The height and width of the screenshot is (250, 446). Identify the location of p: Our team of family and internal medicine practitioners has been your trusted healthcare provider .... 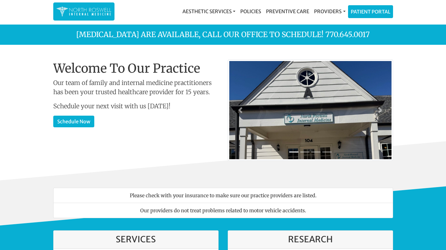
(136, 87).